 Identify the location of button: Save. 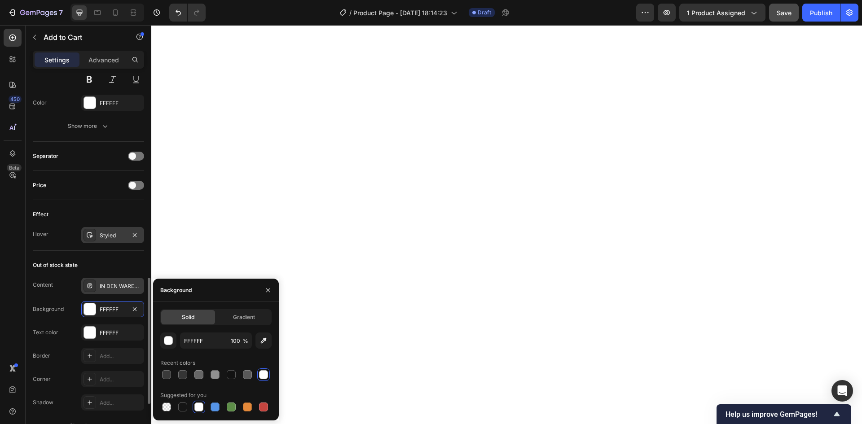
(784, 13).